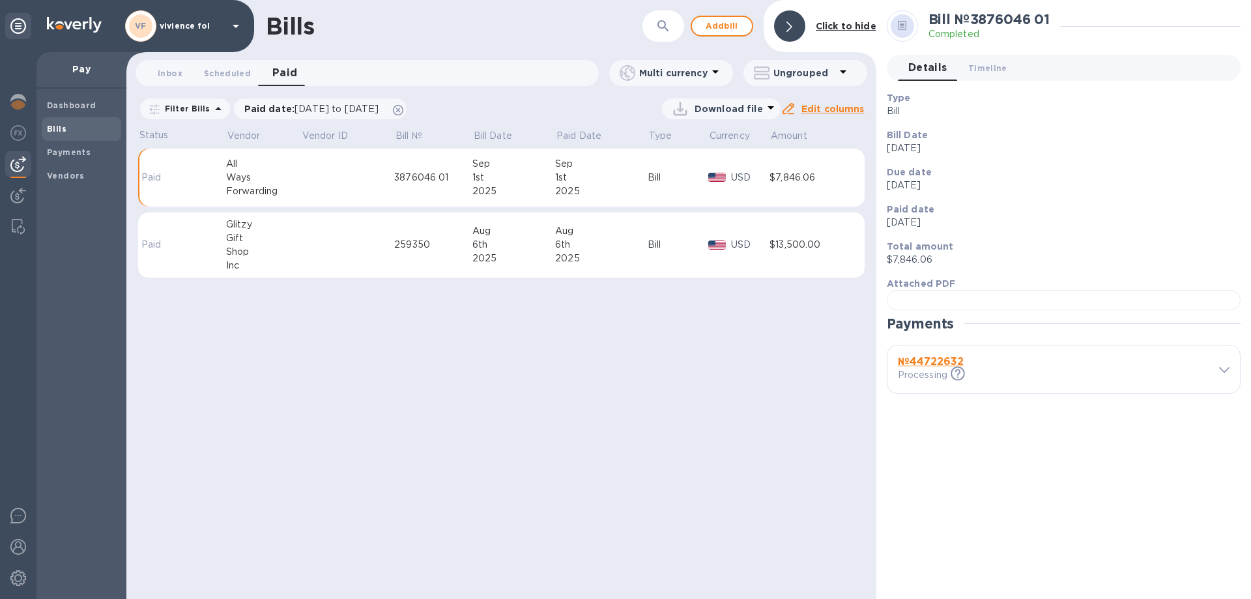  Describe the element at coordinates (263, 224) in the screenshot. I see `div: Glitzy` at that location.